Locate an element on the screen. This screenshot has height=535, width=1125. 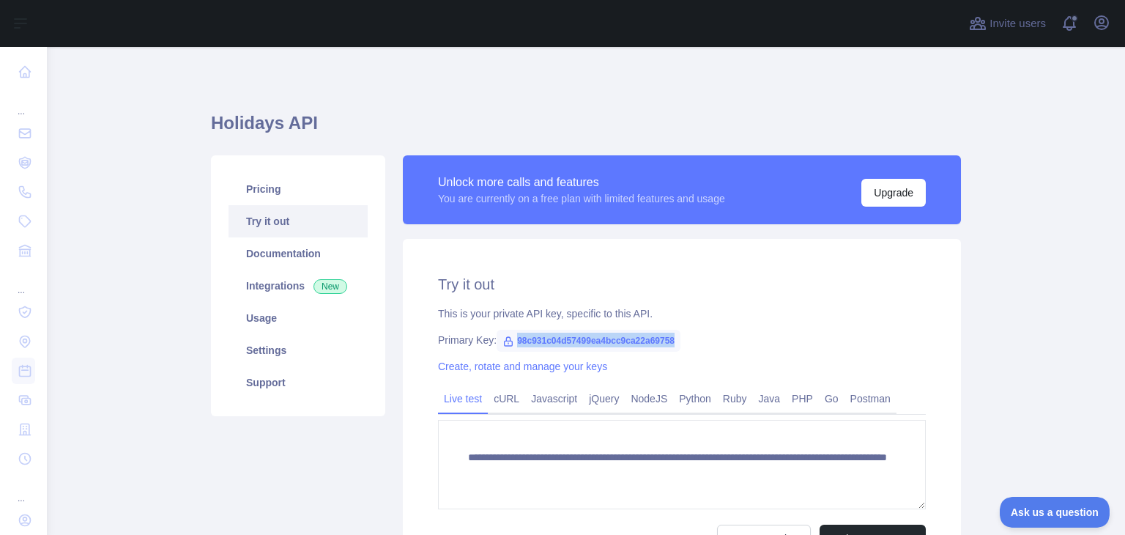
a: Ruby is located at coordinates (734, 398).